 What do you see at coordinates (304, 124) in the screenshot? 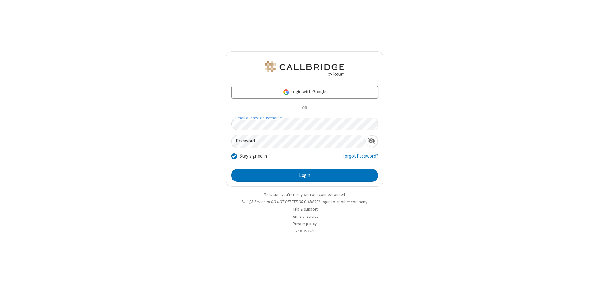
I see `input: Email address or username` at bounding box center [304, 124].